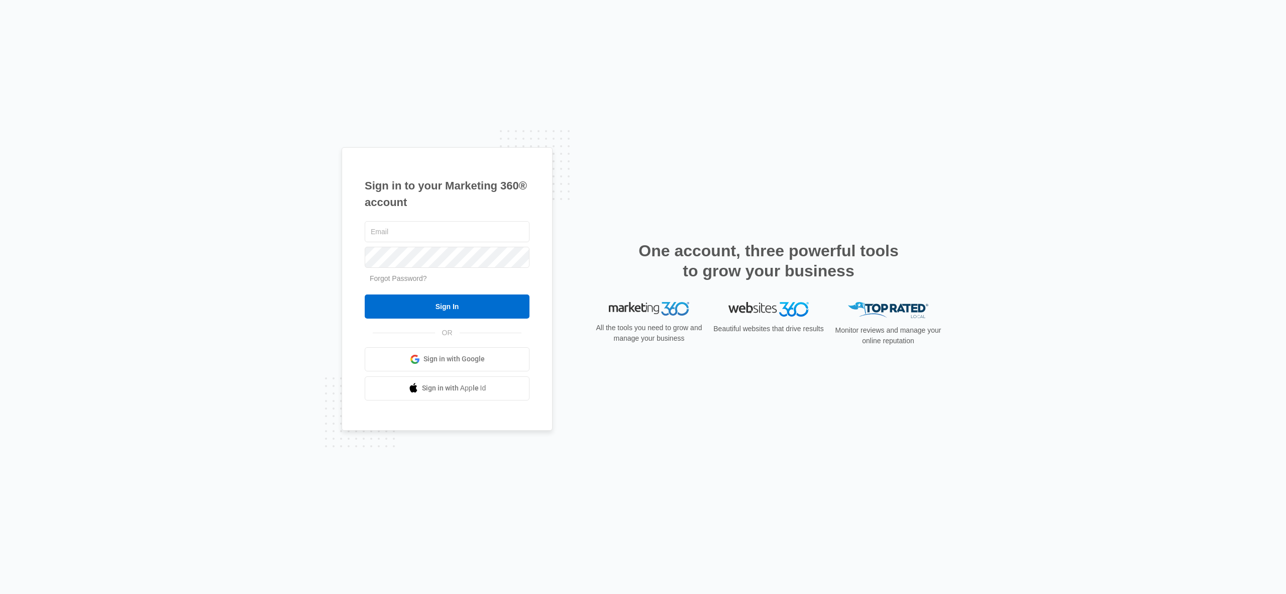 The width and height of the screenshot is (1286, 594). Describe the element at coordinates (447, 232) in the screenshot. I see `input: Email` at that location.